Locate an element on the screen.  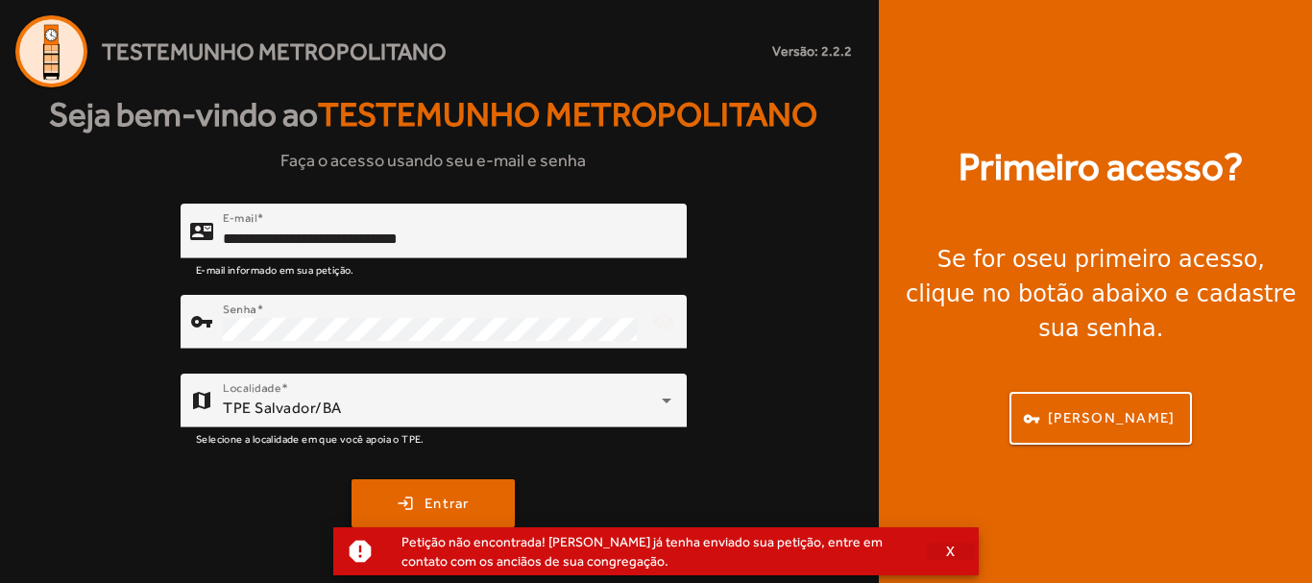
div: Se for o , clique no botão abaixo e cadastre sua senha. is located at coordinates (1101, 294).